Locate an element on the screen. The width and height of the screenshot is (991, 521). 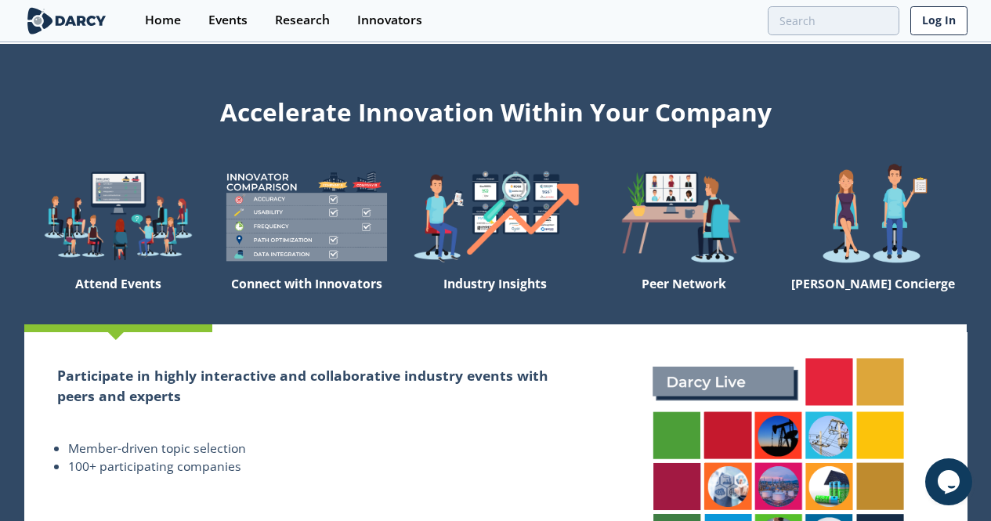
h2: Participate in highly interactive and collaborative industry events with peers and experts is located at coordinates (307, 386).